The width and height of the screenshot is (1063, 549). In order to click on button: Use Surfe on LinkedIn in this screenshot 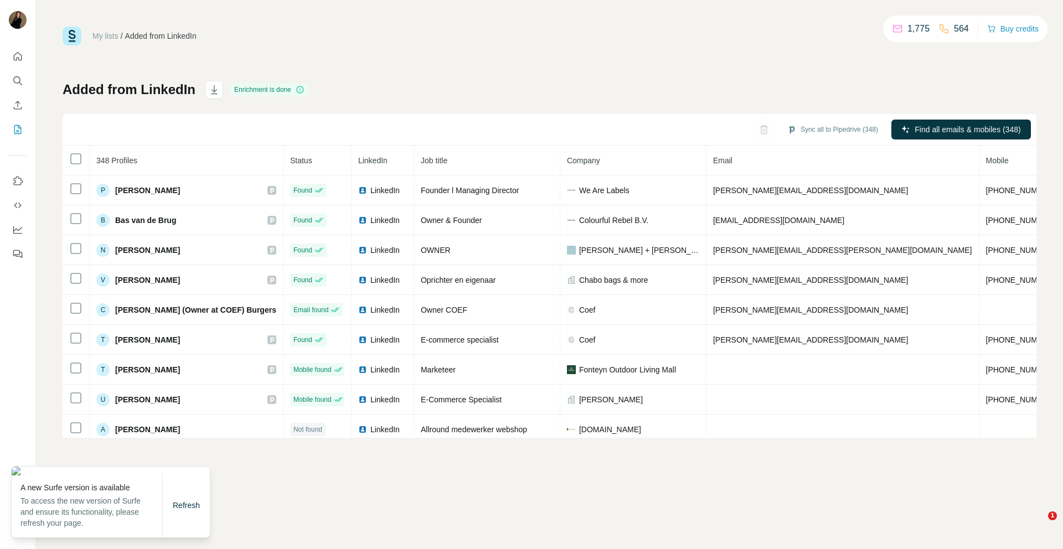, I will do `click(18, 181)`.